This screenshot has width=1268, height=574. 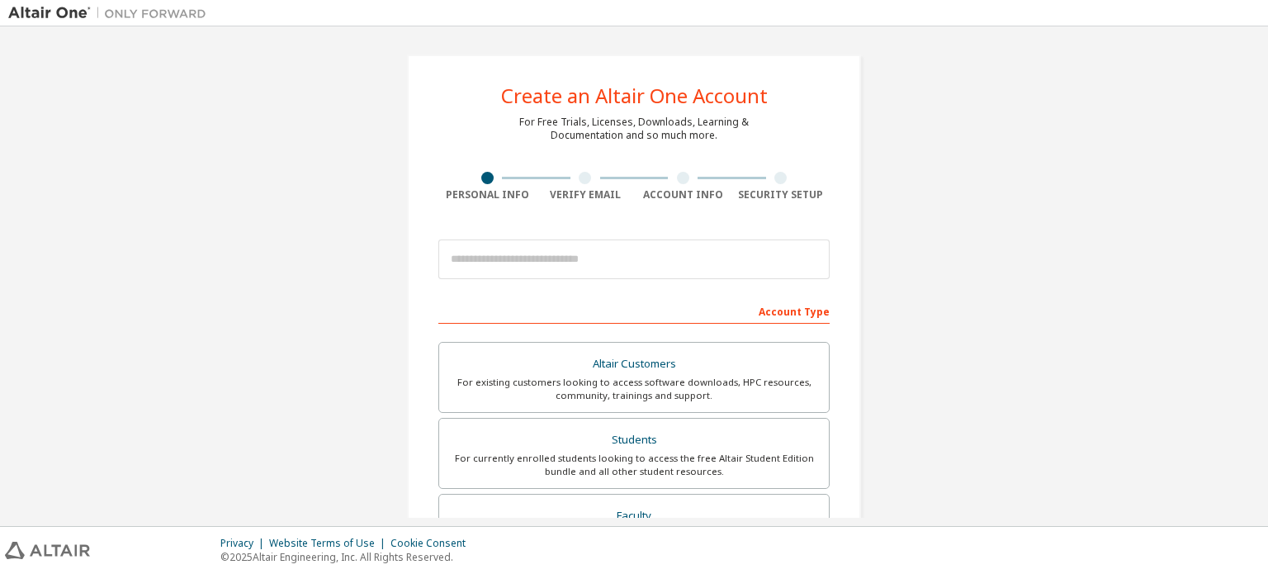 What do you see at coordinates (347, 556) in the screenshot?
I see `p: © 2025 Altair Engineering, Inc. All Rights Reserved.` at bounding box center [347, 556].